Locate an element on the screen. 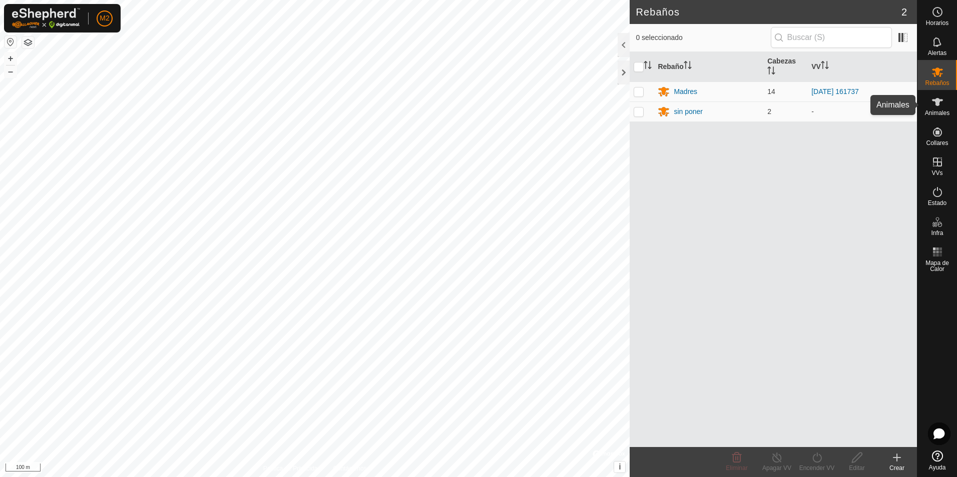 The height and width of the screenshot is (477, 957). span: Ayuda is located at coordinates (937, 468).